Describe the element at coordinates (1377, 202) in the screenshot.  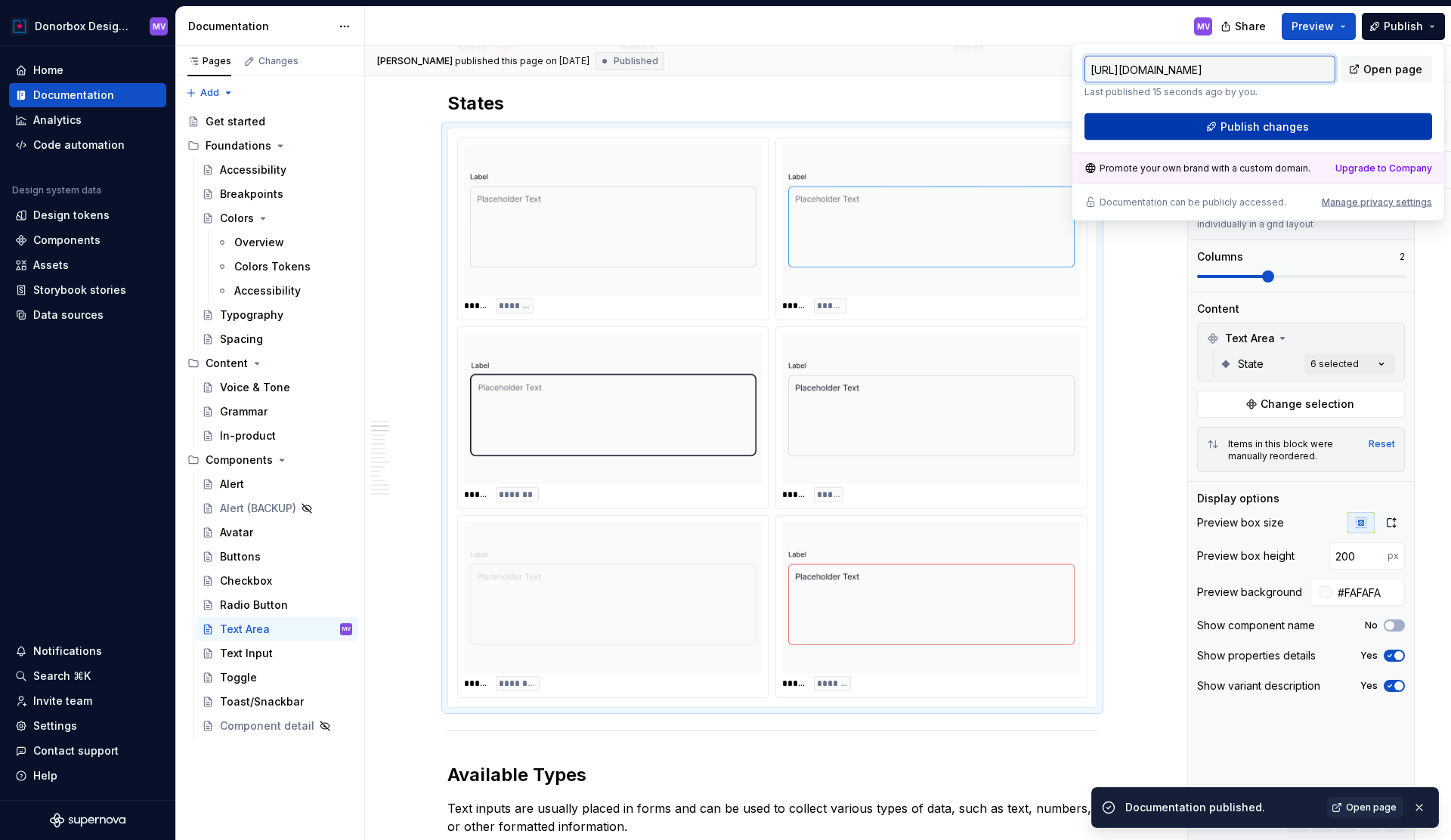
I see `div: Manage privacy settings` at that location.